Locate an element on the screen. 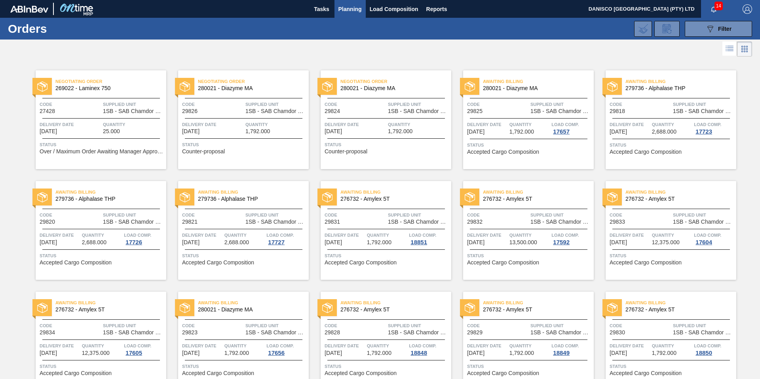  span: 269022 - Laminex 750 is located at coordinates (108, 88).